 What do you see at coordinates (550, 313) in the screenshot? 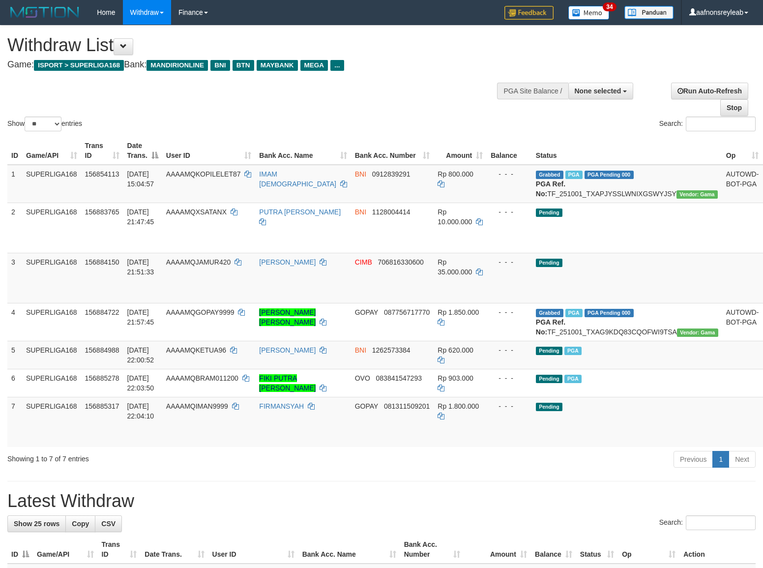
I see `span: Grabbed` at bounding box center [550, 313].